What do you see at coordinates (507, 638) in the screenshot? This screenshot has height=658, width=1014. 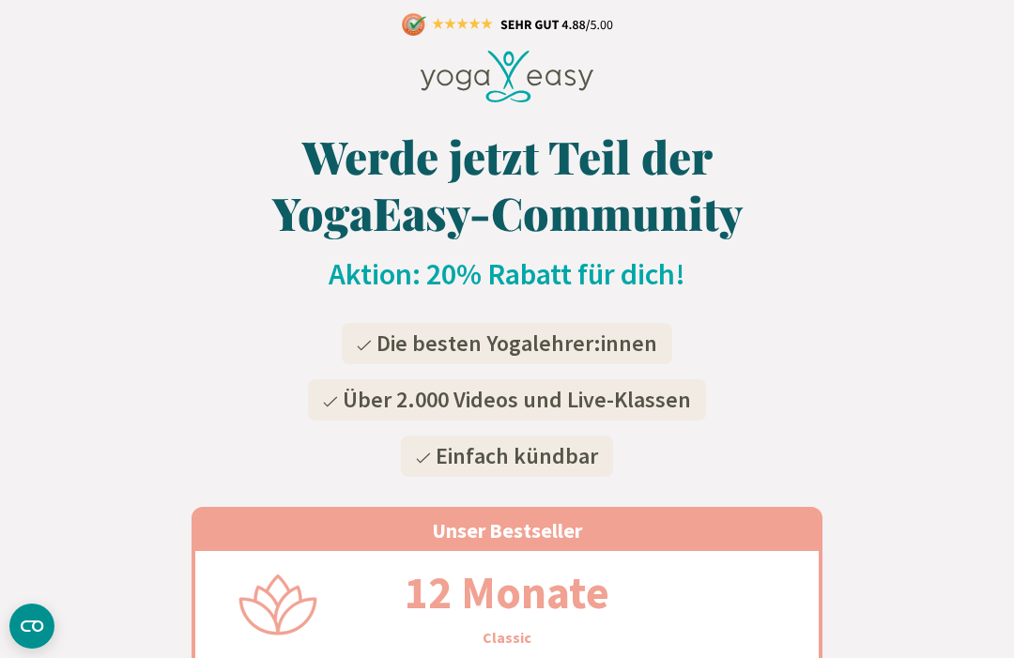 I see `h3: Classic` at bounding box center [507, 638].